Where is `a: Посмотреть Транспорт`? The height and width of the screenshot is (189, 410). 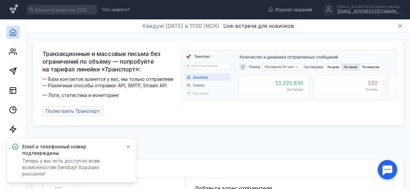
a: Посмотреть Транспорт is located at coordinates (73, 111).